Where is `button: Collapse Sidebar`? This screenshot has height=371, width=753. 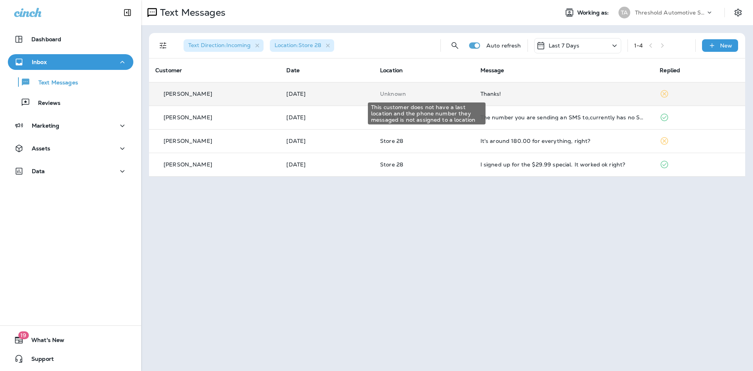 button: Collapse Sidebar is located at coordinates (127, 13).